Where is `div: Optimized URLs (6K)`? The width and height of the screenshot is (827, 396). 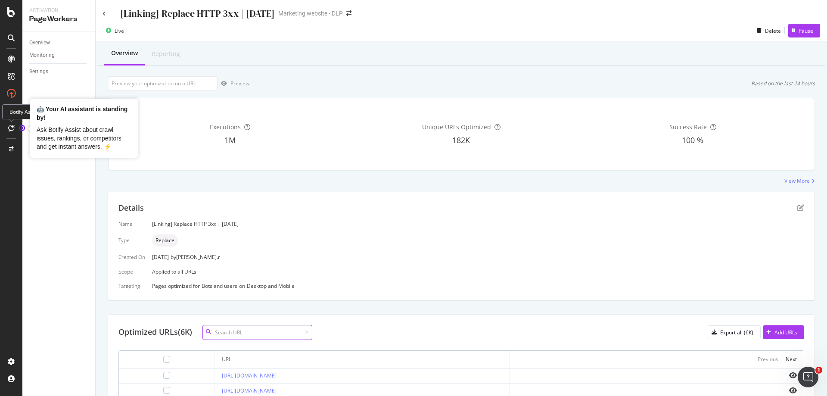
div: Optimized URLs (6K) is located at coordinates (155, 332).